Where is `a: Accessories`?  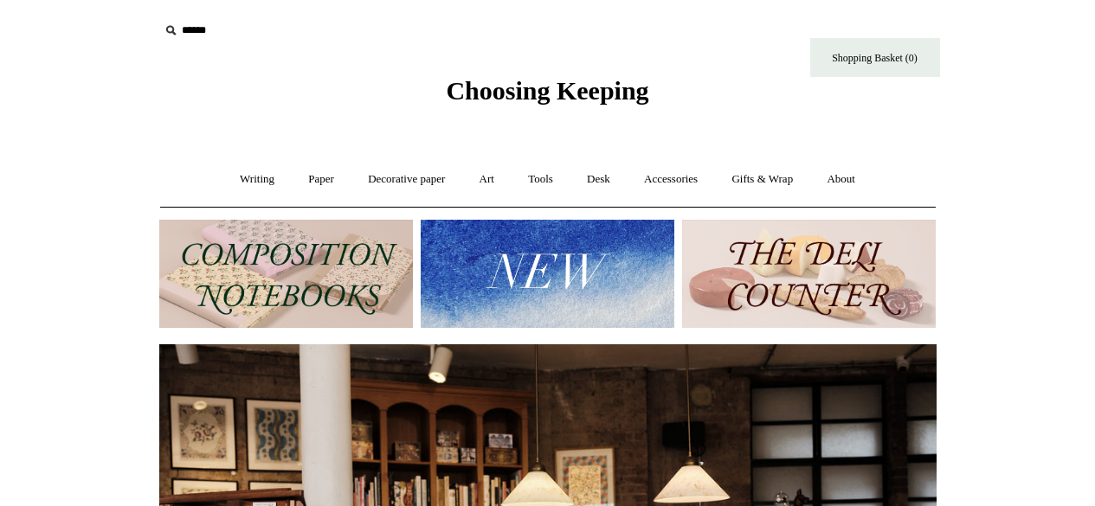
a: Accessories is located at coordinates (671, 179).